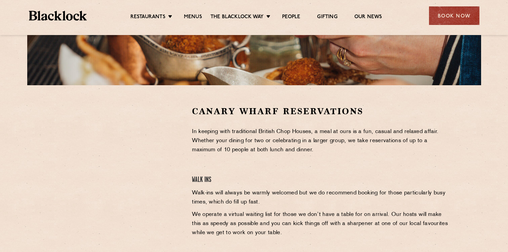 The width and height of the screenshot is (508, 252). I want to click on a: Gifting, so click(327, 17).